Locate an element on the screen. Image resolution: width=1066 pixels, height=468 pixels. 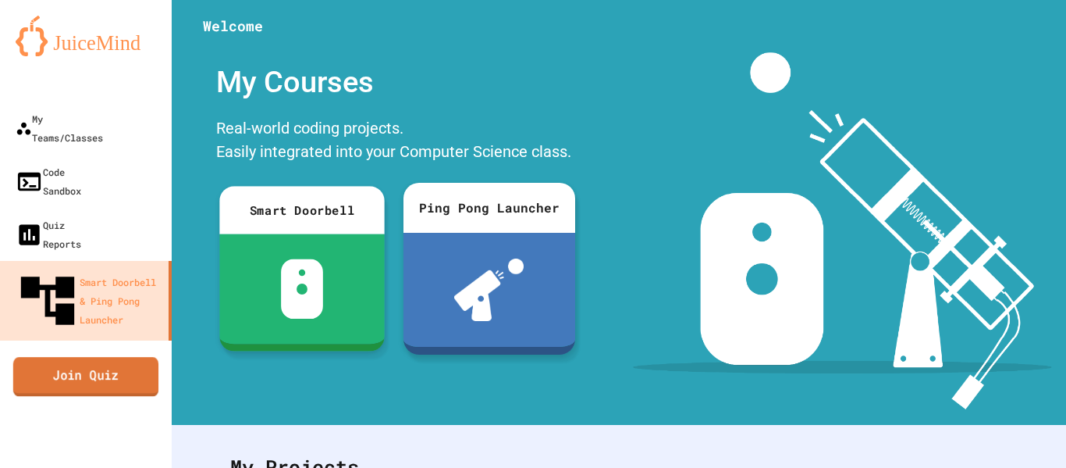
div: My Teams/Classes is located at coordinates (59, 128).